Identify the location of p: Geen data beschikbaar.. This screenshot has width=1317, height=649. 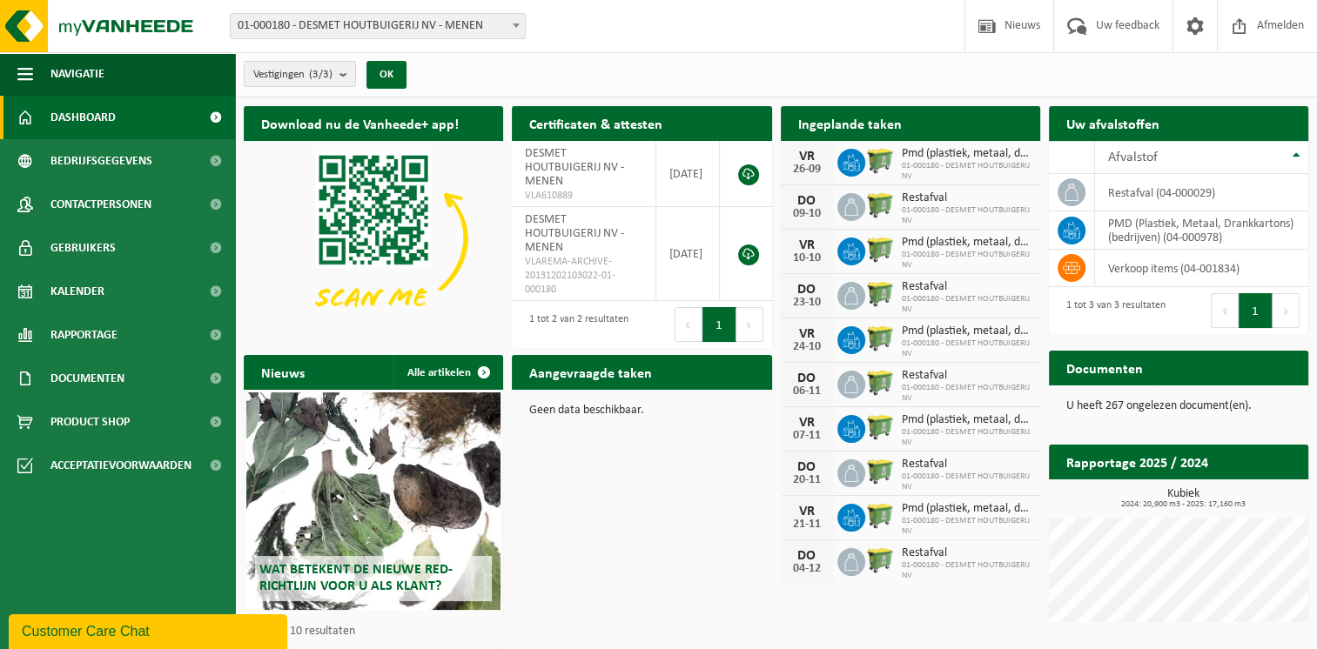
(641, 411).